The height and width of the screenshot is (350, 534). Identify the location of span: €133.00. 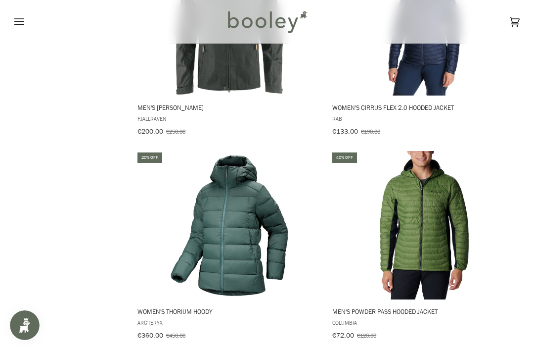
(345, 131).